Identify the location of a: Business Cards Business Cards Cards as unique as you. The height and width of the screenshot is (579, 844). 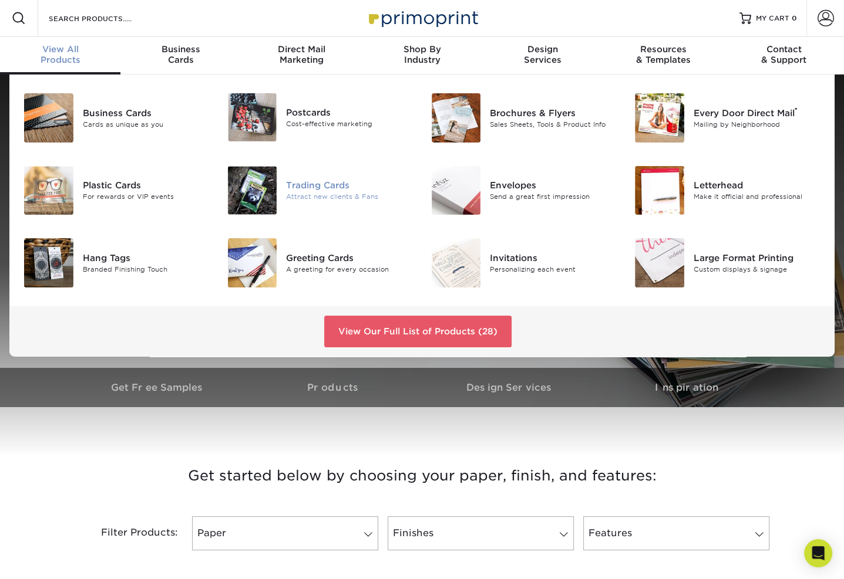
(116, 118).